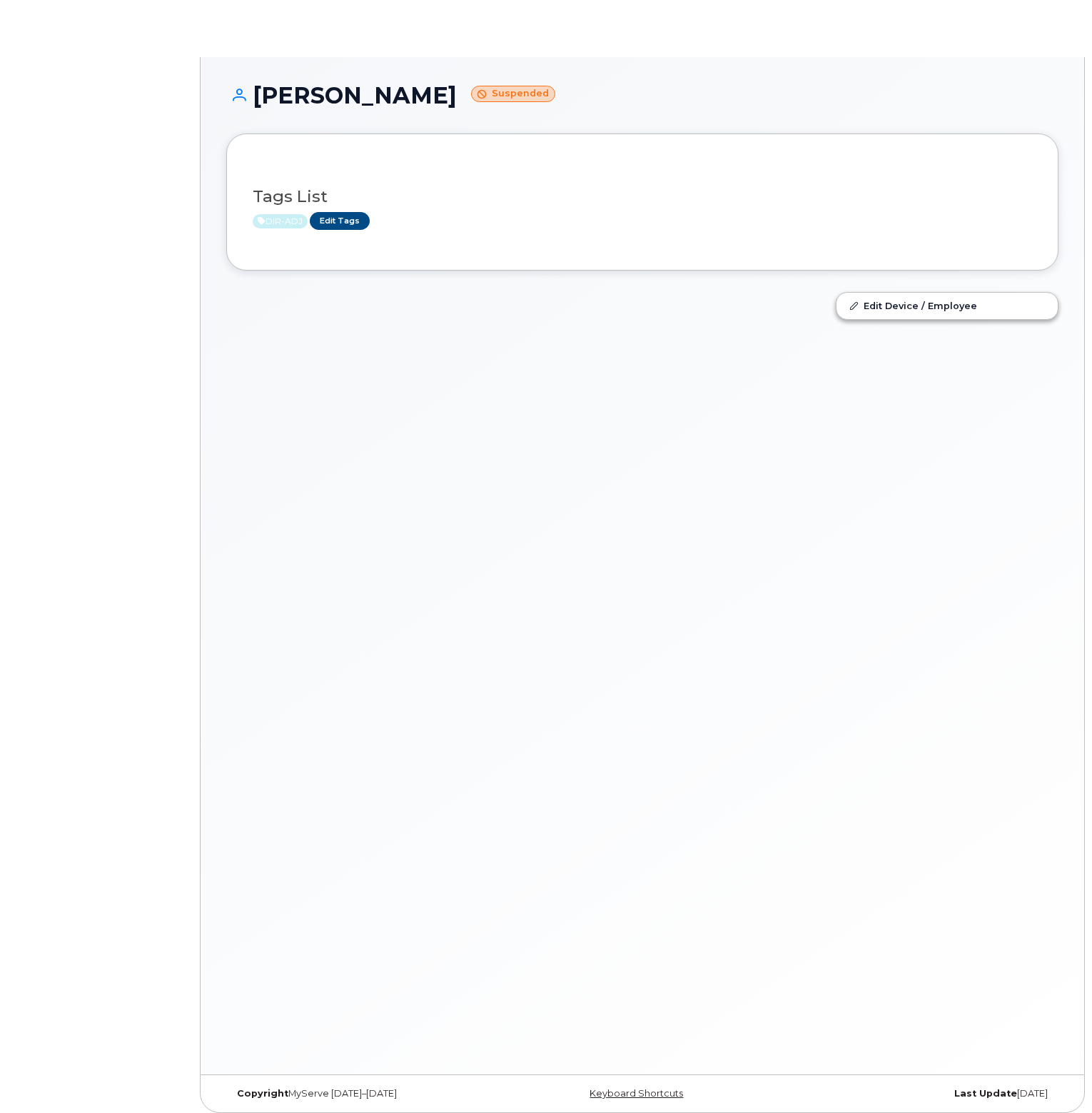 This screenshot has width=1092, height=1113. I want to click on a: Edit Device / Employee, so click(947, 306).